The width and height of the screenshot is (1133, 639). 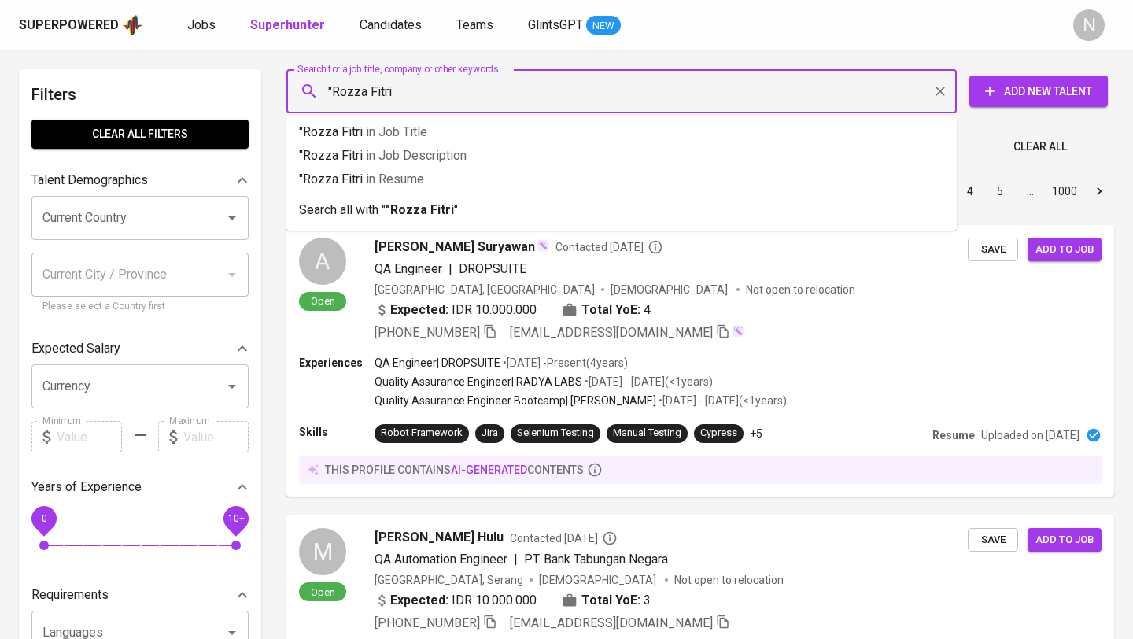 I want to click on span: in Resume, so click(x=395, y=179).